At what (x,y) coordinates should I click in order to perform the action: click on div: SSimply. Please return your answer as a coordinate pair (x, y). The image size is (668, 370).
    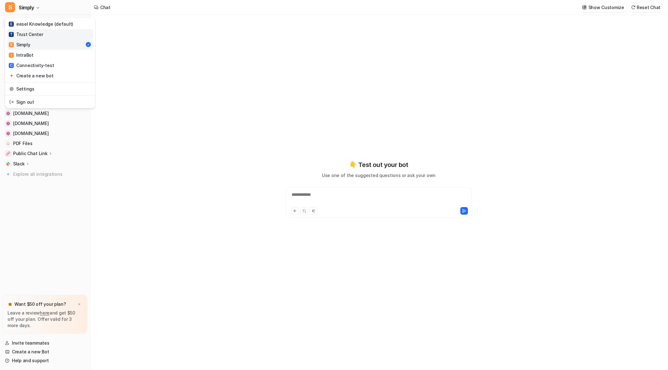
    Looking at the image, I should click on (50, 63).